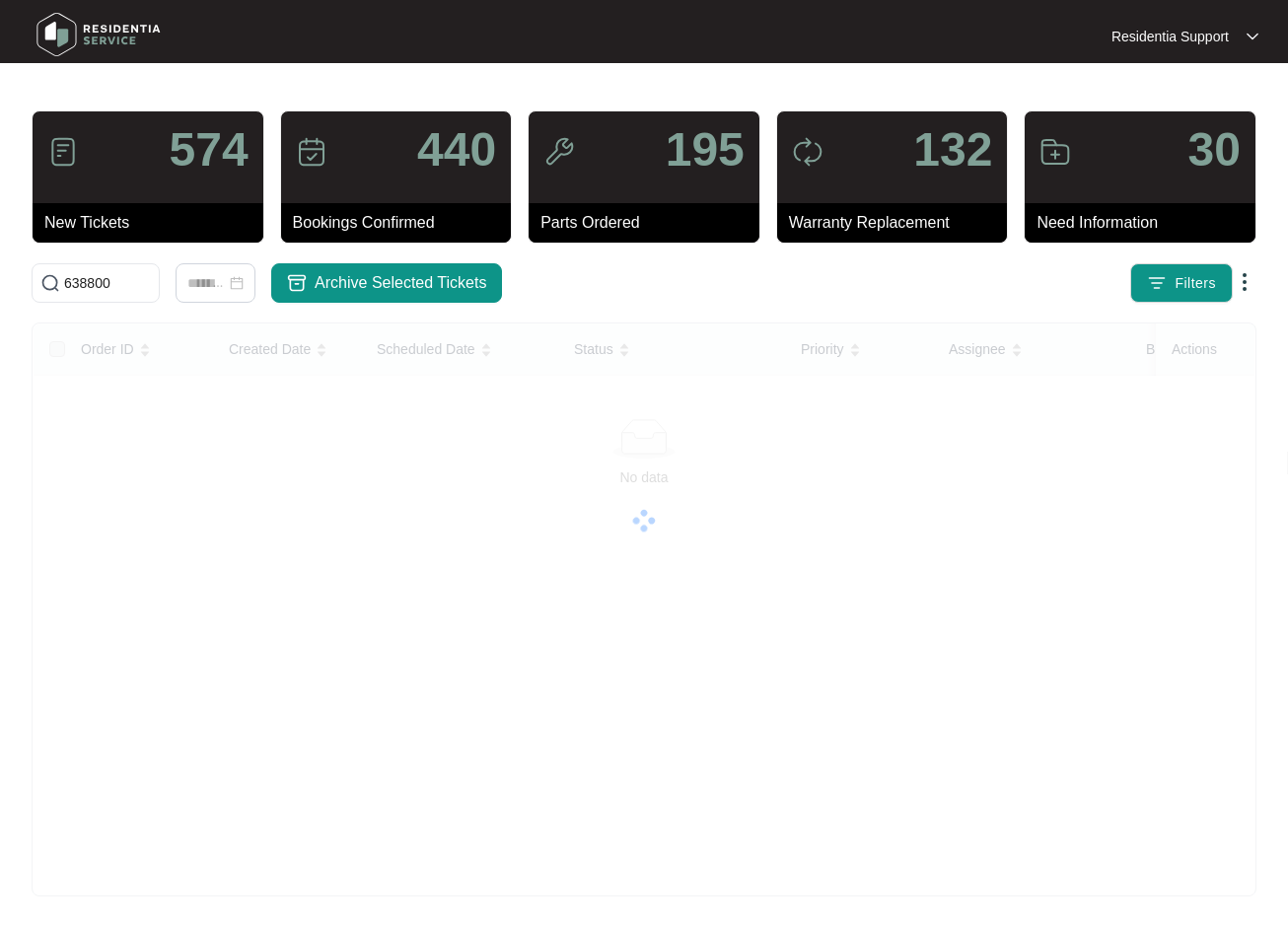 This screenshot has width=1288, height=926. What do you see at coordinates (1170, 37) in the screenshot?
I see `p: Residentia Support` at bounding box center [1170, 37].